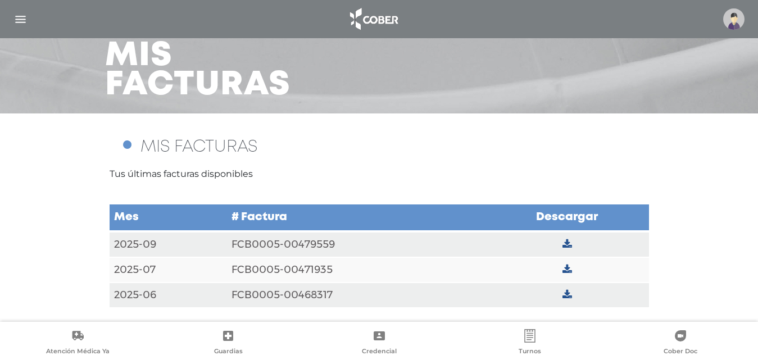  Describe the element at coordinates (680, 343) in the screenshot. I see `a: Cober Doc` at that location.